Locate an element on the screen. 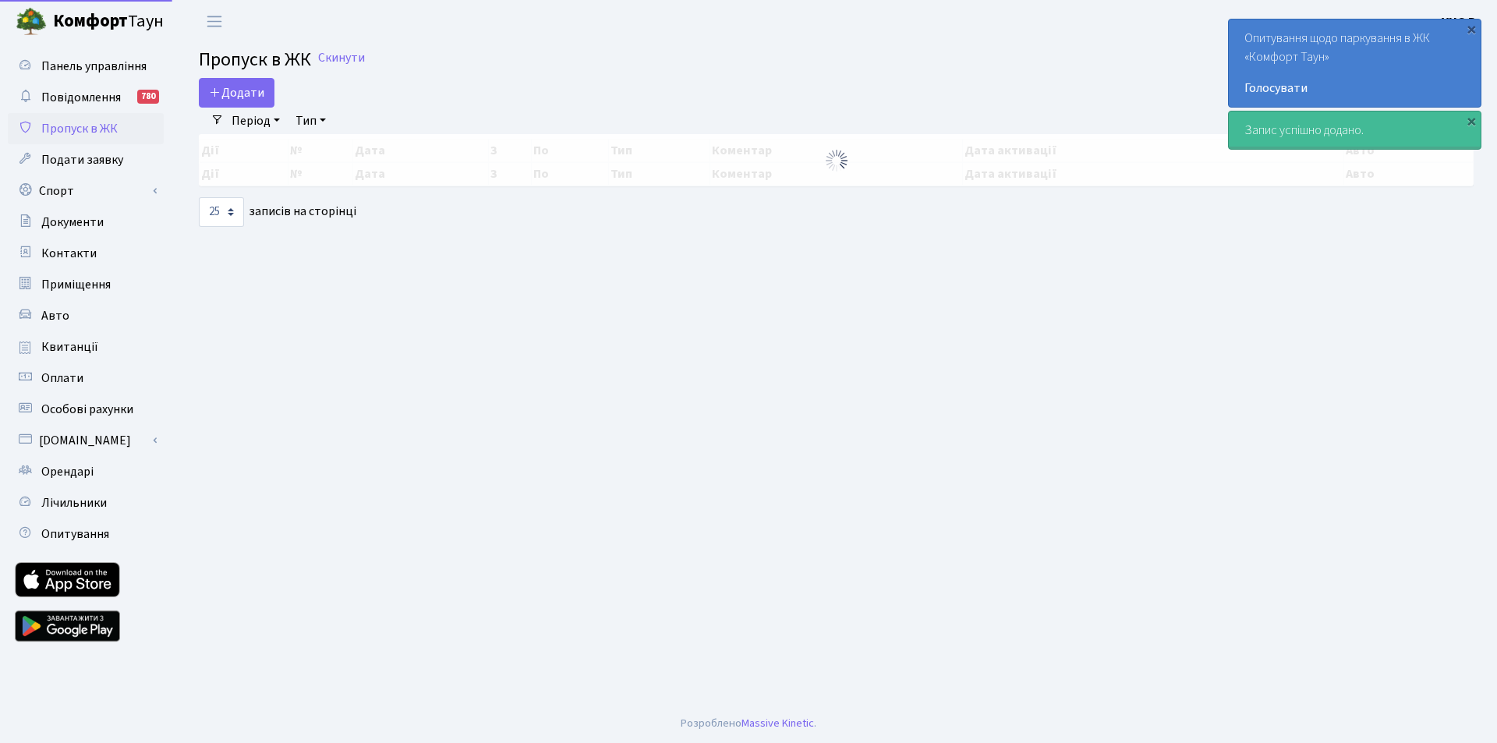 This screenshot has height=743, width=1497. a: Спорт is located at coordinates (86, 191).